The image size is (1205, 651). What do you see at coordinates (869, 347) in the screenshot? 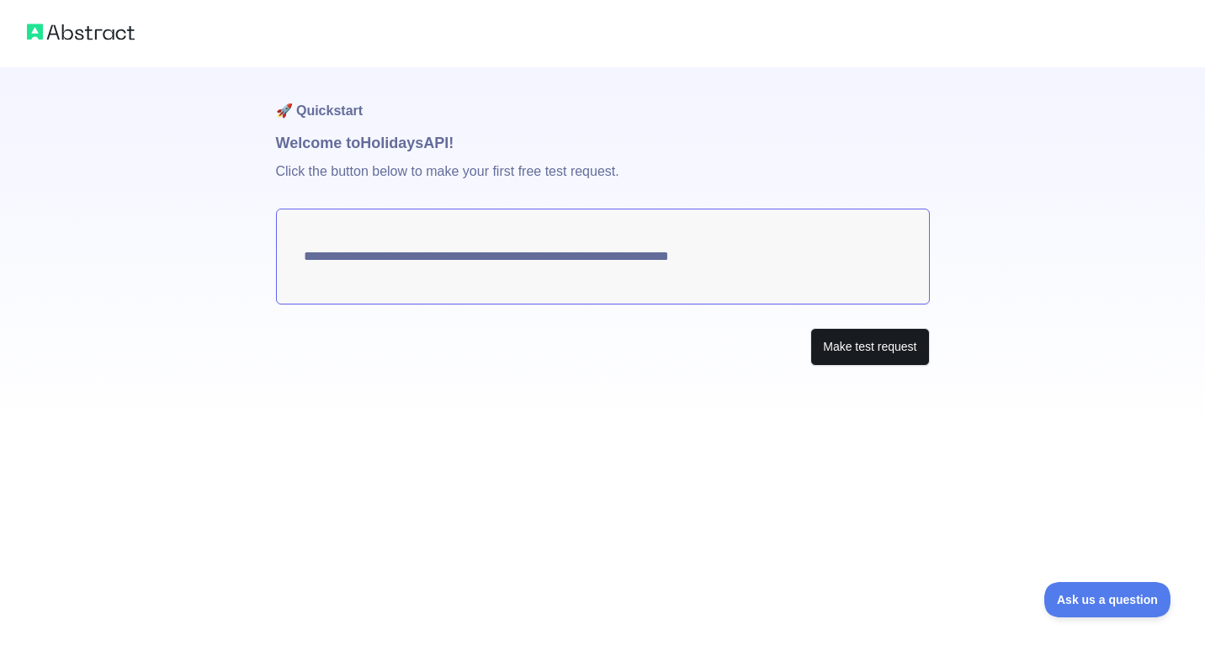
I see `button: Make test request` at bounding box center [869, 347].